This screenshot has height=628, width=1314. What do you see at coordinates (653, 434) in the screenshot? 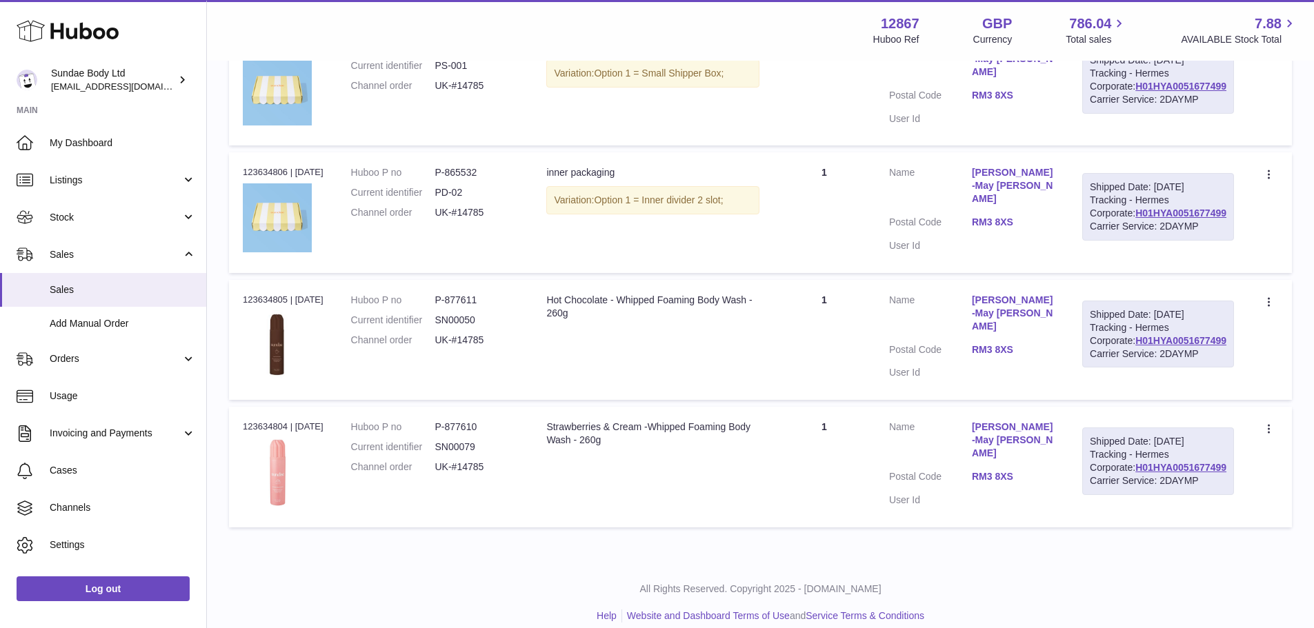
I see `div: Strawberries & Cream -Whipped Foaming Body Wash - 260g` at bounding box center [653, 434].